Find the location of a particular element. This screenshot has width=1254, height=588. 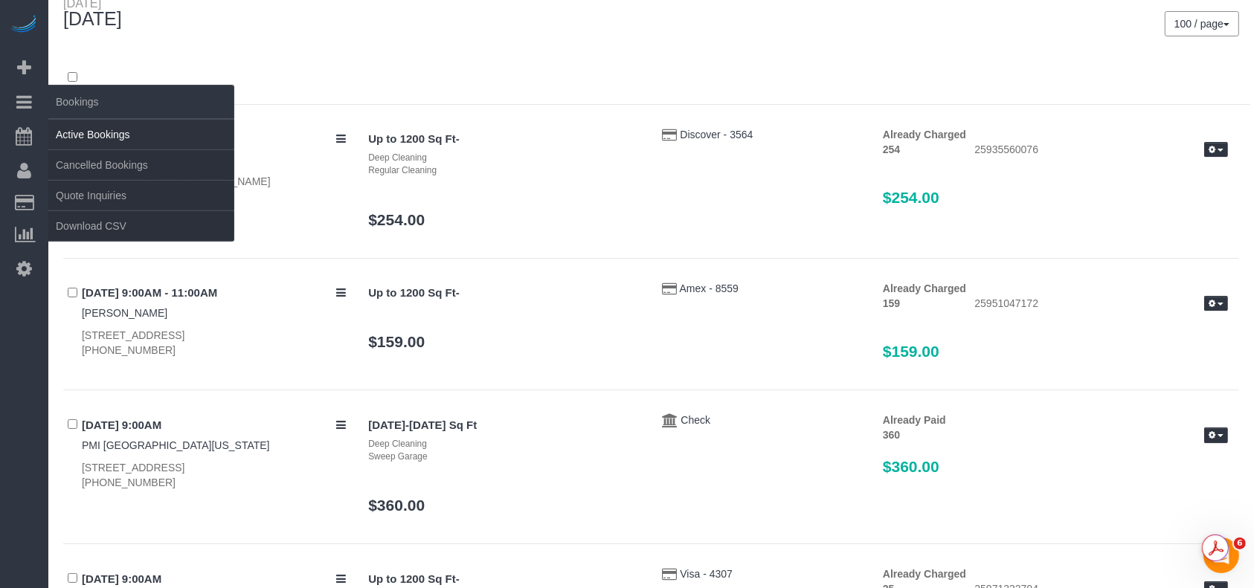

nav: Pagination navigation is located at coordinates (1202, 24).